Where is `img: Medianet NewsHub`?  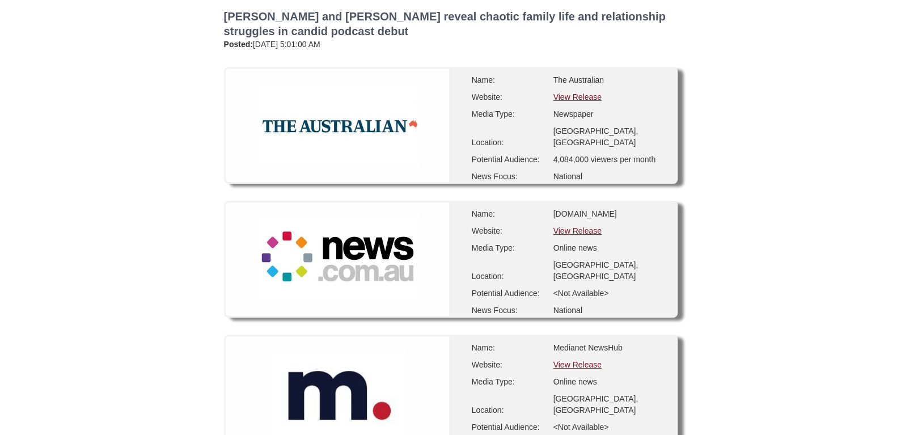
img: Medianet NewsHub is located at coordinates (337, 392).